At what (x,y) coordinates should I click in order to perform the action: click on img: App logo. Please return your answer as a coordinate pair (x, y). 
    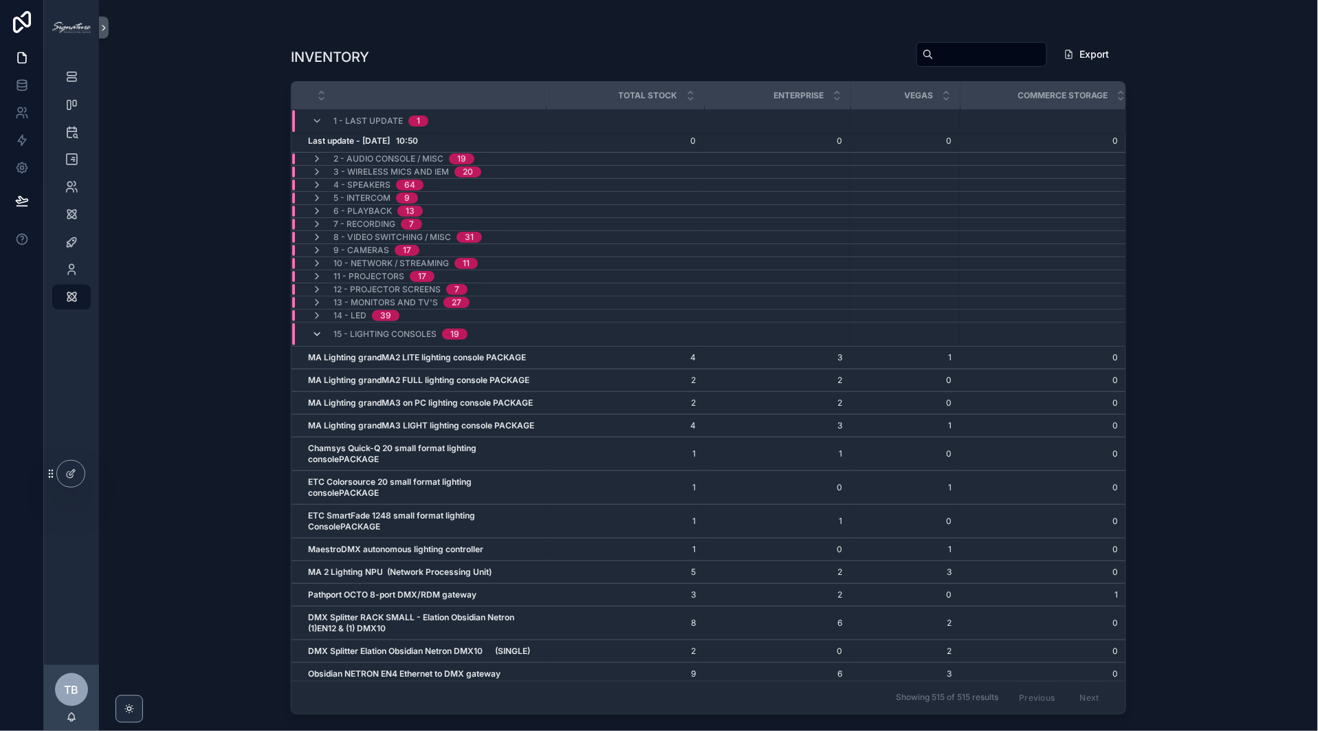
    Looking at the image, I should click on (72, 28).